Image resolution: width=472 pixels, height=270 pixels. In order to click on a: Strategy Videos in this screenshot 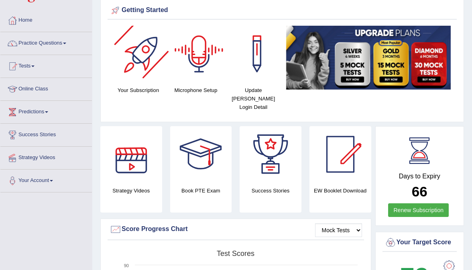, I will do `click(46, 156)`.